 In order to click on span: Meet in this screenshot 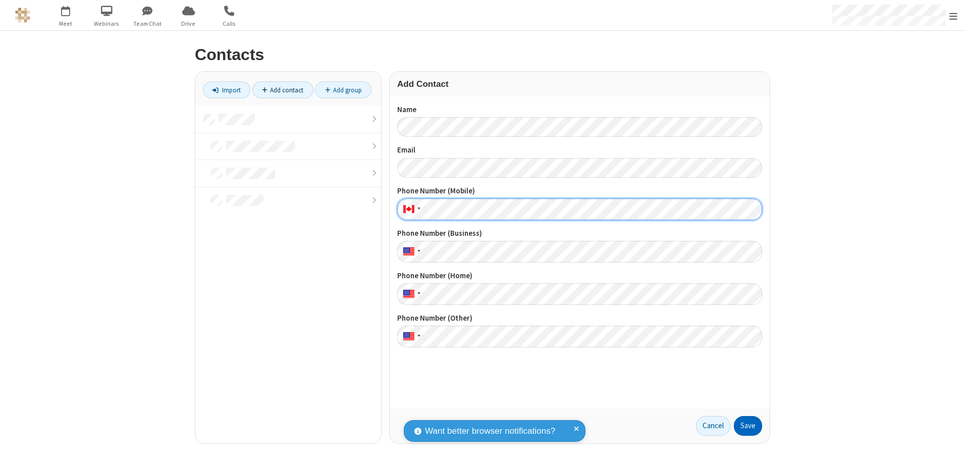, I will do `click(66, 24)`.